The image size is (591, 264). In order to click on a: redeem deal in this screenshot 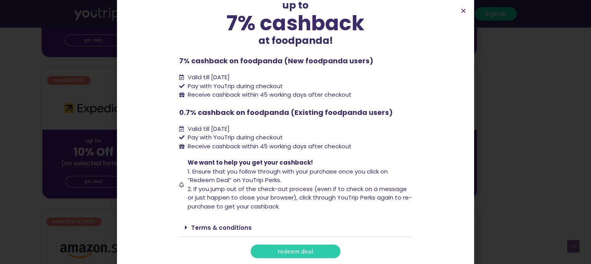, I will do `click(295, 252)`.